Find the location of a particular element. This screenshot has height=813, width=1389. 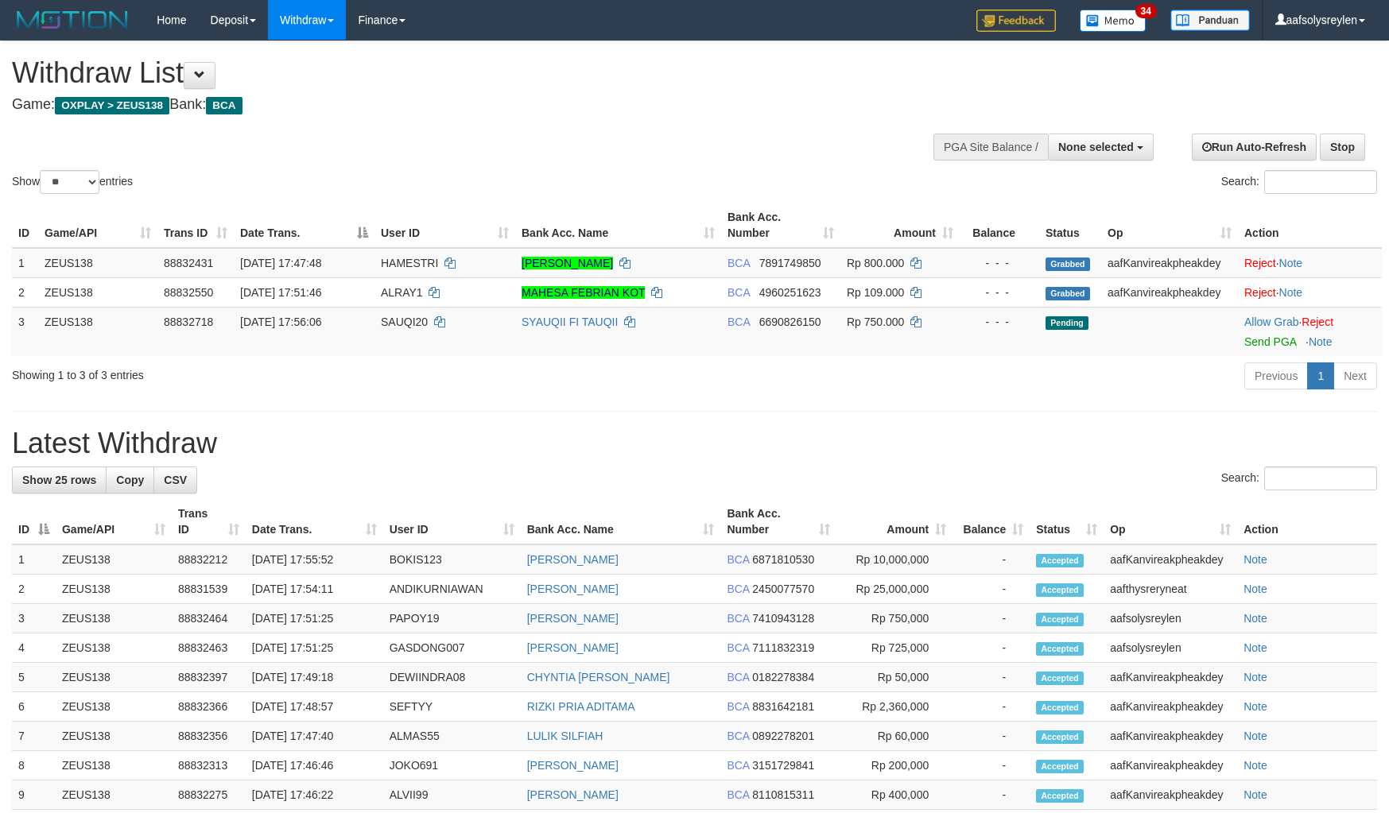

h1: Latest Withdraw is located at coordinates (694, 444).